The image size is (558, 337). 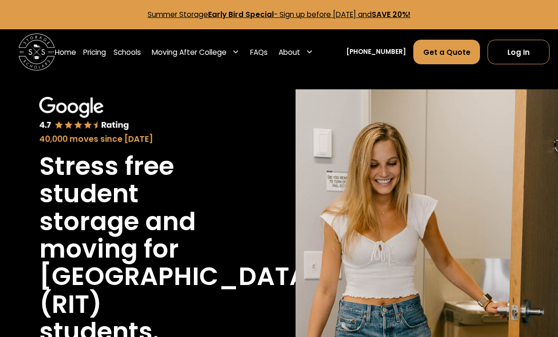 I want to click on a: Get a Quote, so click(x=446, y=52).